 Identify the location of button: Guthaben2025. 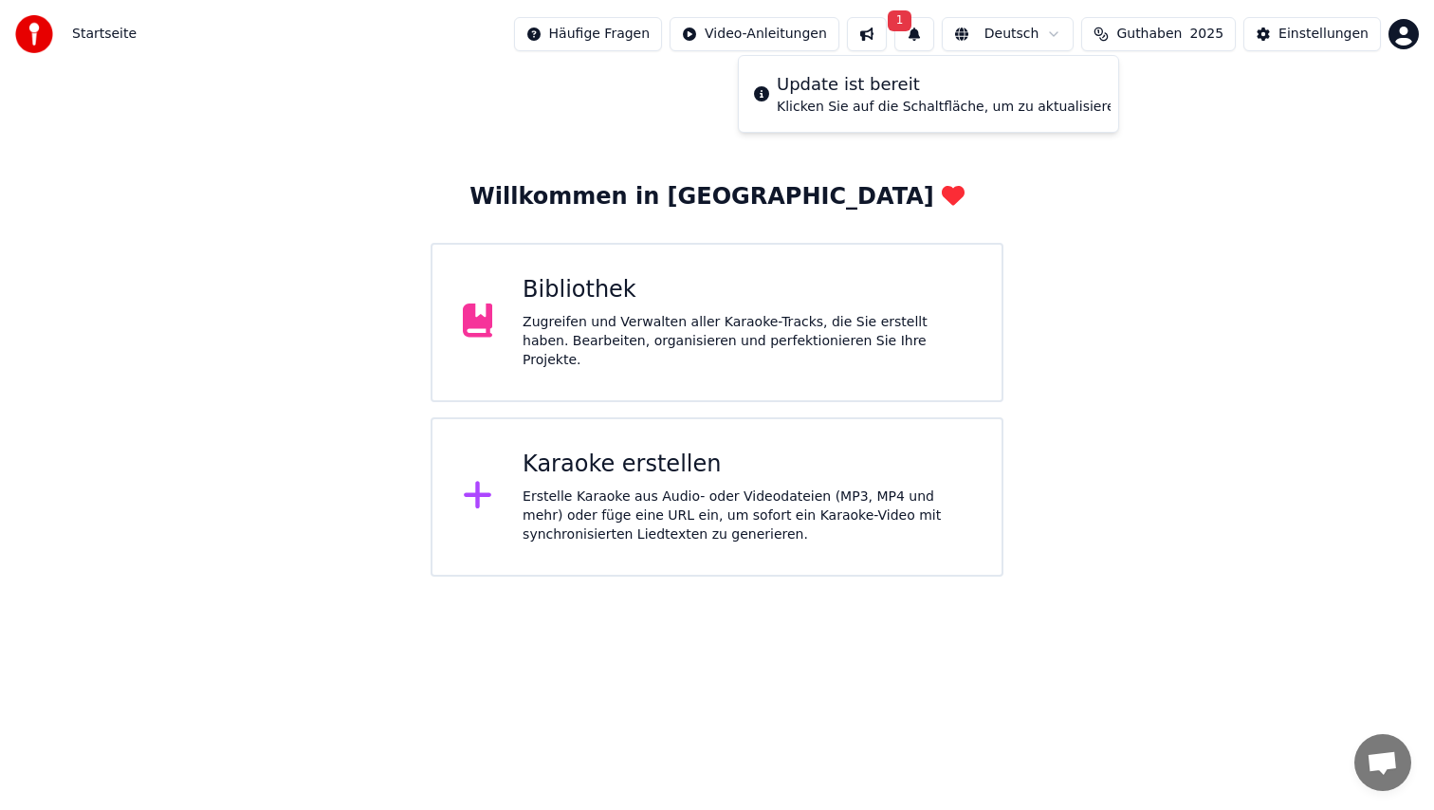
(1158, 34).